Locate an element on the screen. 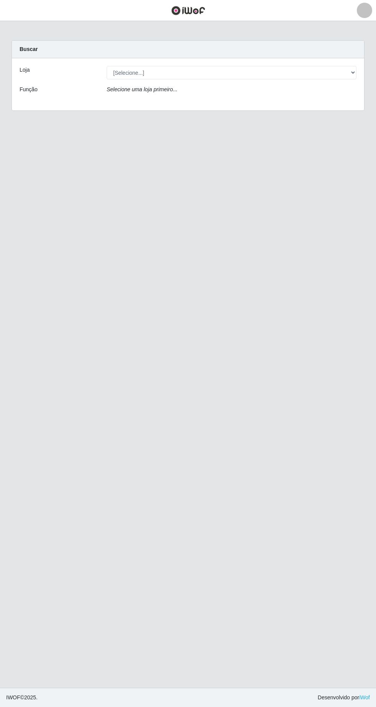 Image resolution: width=376 pixels, height=707 pixels. label: Loja is located at coordinates (25, 70).